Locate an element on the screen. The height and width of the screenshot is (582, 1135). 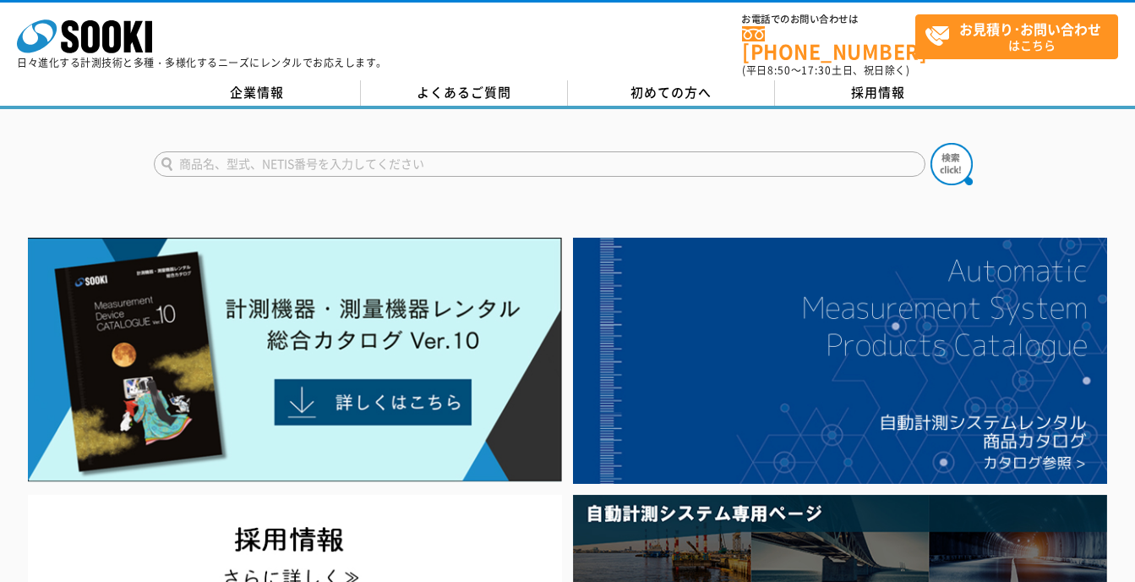
img: btn_search.png is located at coordinates (952, 164).